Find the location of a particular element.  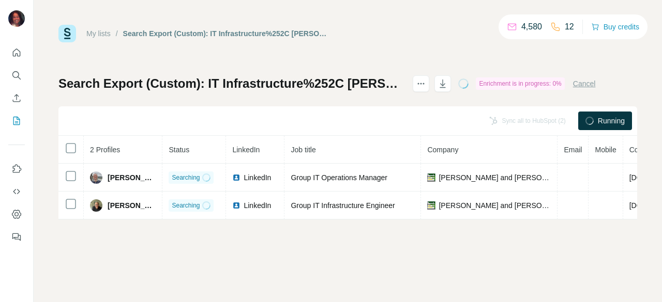

button: actions is located at coordinates (421, 84).